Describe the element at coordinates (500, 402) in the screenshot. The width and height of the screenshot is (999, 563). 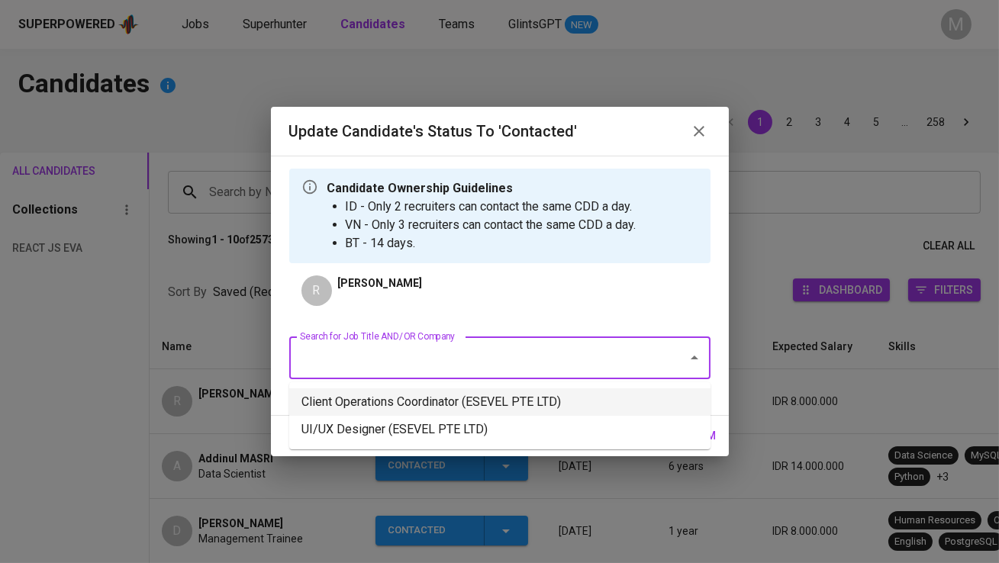
I see `li: Client Operations Coordinator (ESEVEL PTE LTD)` at that location.